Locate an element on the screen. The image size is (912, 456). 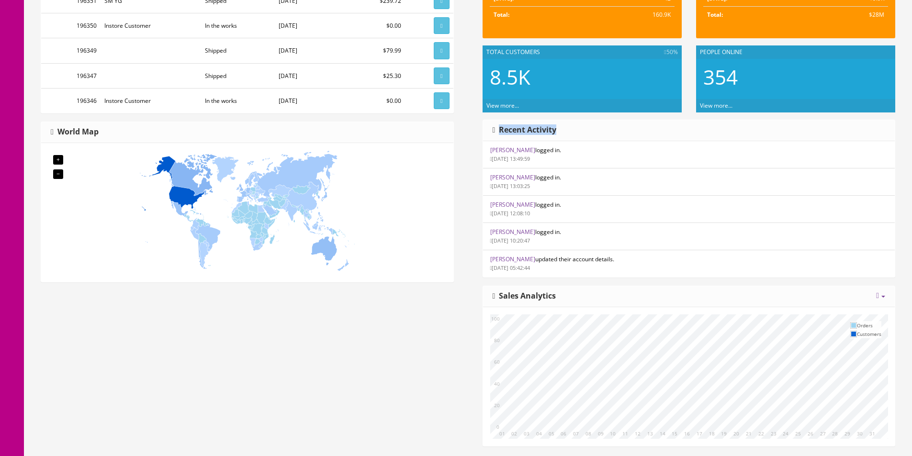
td: 196349 is located at coordinates (71, 51).